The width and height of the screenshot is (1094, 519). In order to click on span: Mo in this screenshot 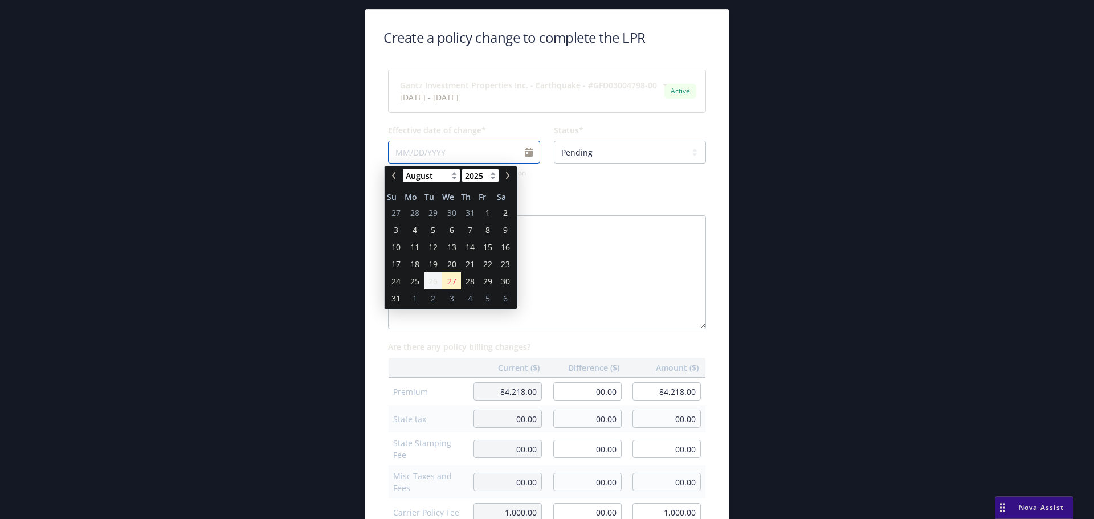, I will do `click(414, 197)`.